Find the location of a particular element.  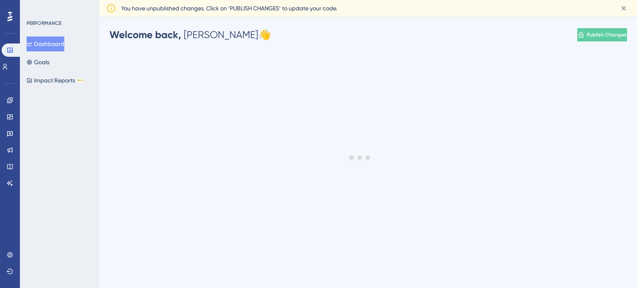

button: Dashboard is located at coordinates (45, 44).